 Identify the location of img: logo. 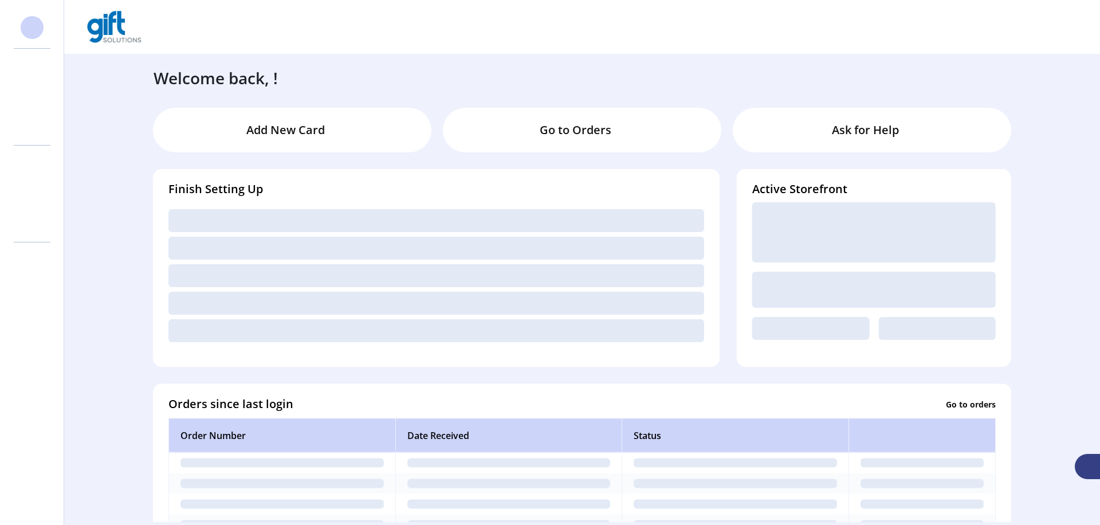
(114, 27).